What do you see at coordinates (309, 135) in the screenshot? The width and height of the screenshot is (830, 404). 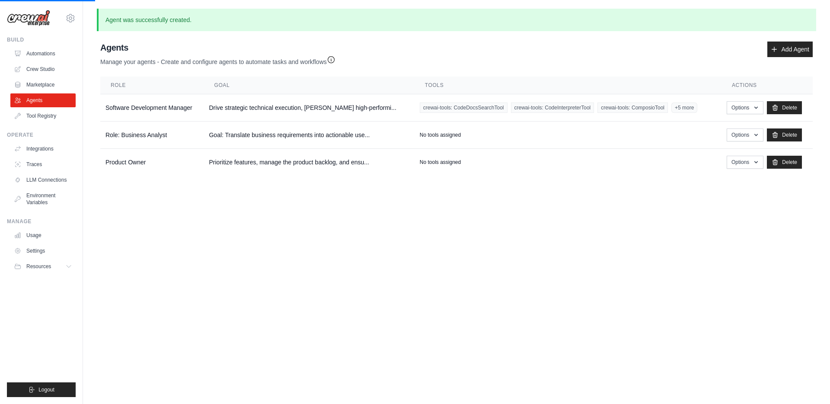 I see `td: Goal: Translate business requirements into actionable use...` at bounding box center [309, 135].